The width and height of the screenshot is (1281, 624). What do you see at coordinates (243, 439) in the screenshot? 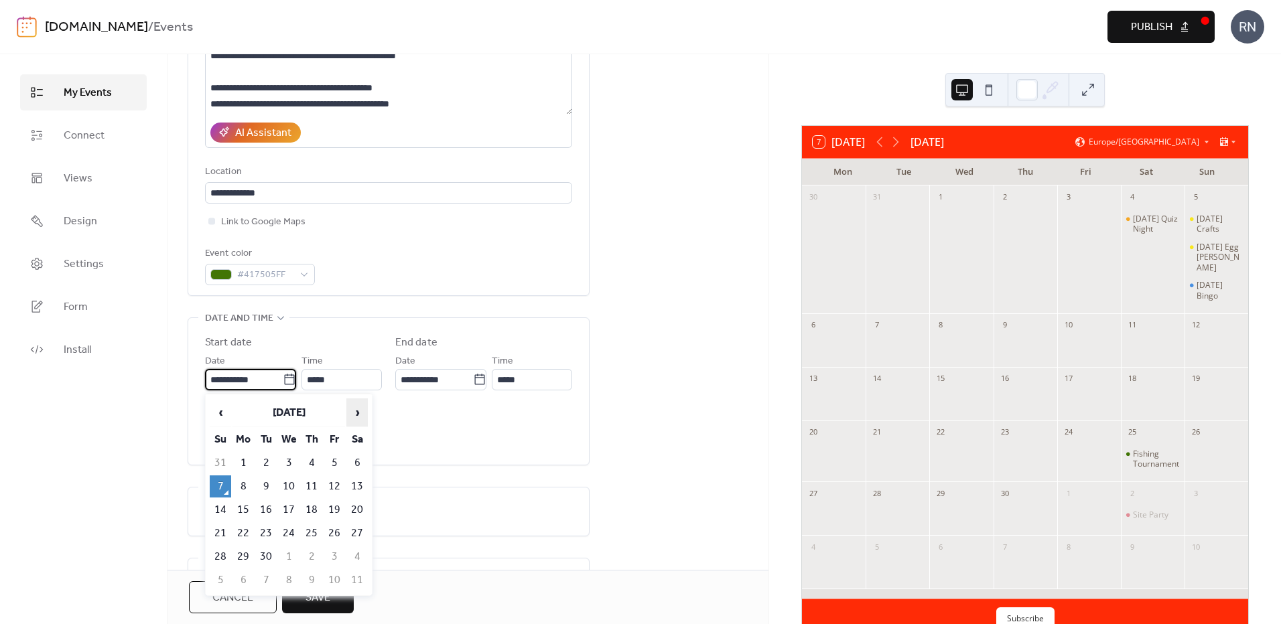
I see `th: Mo` at bounding box center [243, 439].